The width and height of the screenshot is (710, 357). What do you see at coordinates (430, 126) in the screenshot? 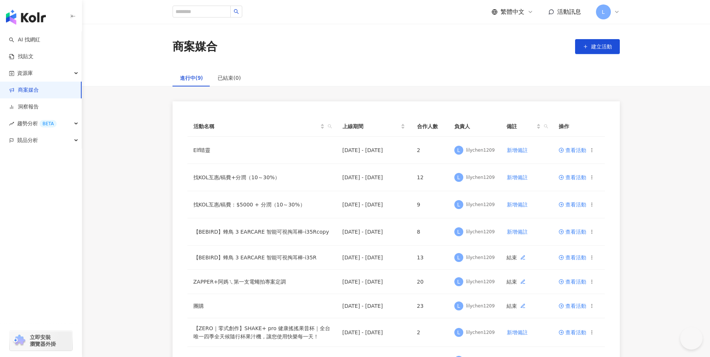
I see `th: 合作人數` at bounding box center [430, 126].